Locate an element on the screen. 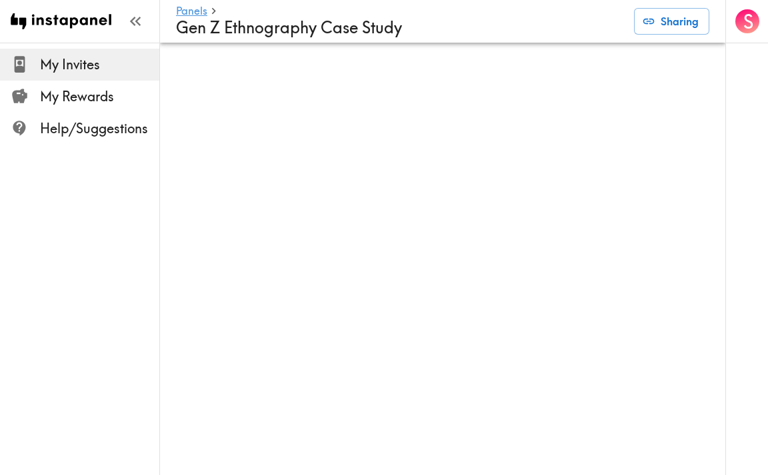 Image resolution: width=768 pixels, height=475 pixels. h4: Gen Z Ethnography Case Study is located at coordinates (399, 27).